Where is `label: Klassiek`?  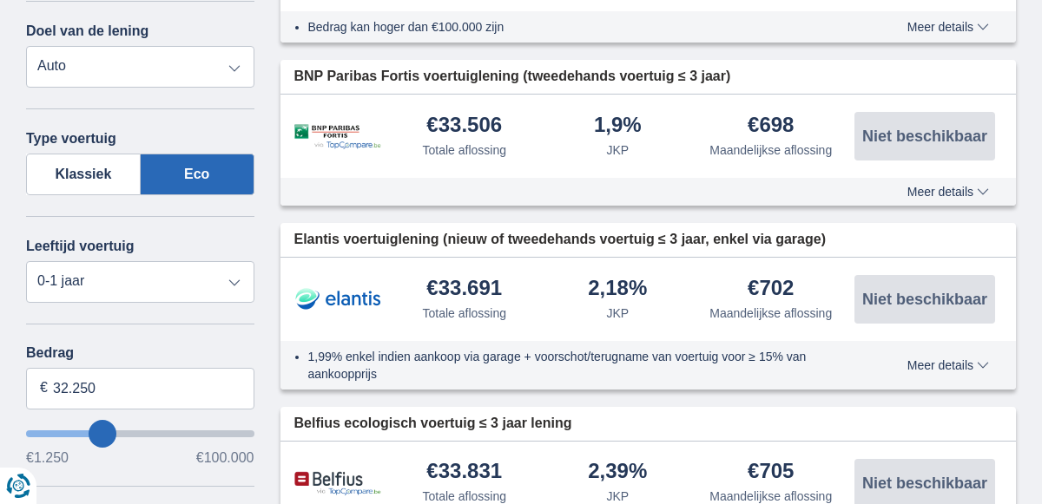
label: Klassiek is located at coordinates (83, 174).